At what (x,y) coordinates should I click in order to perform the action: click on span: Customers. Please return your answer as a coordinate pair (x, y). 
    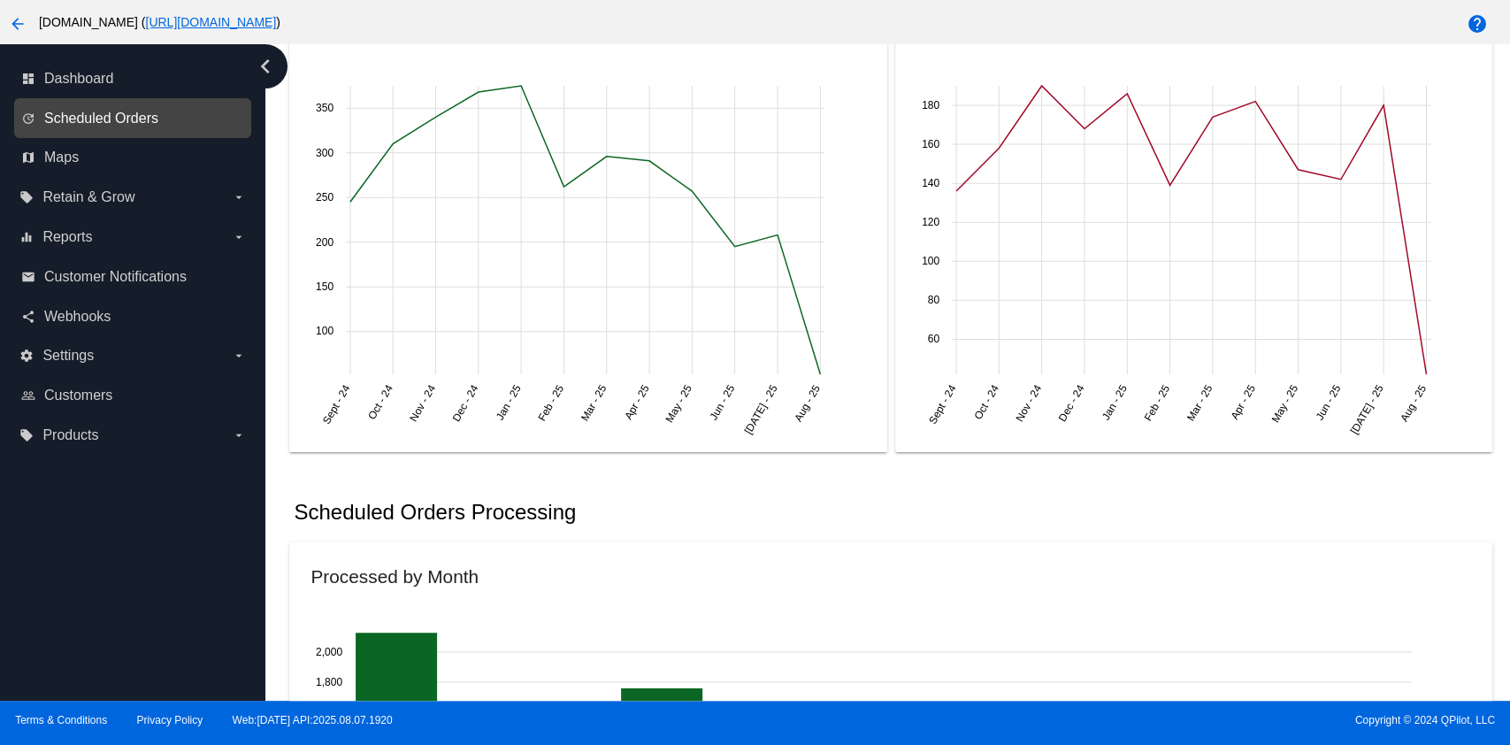
    Looking at the image, I should click on (78, 395).